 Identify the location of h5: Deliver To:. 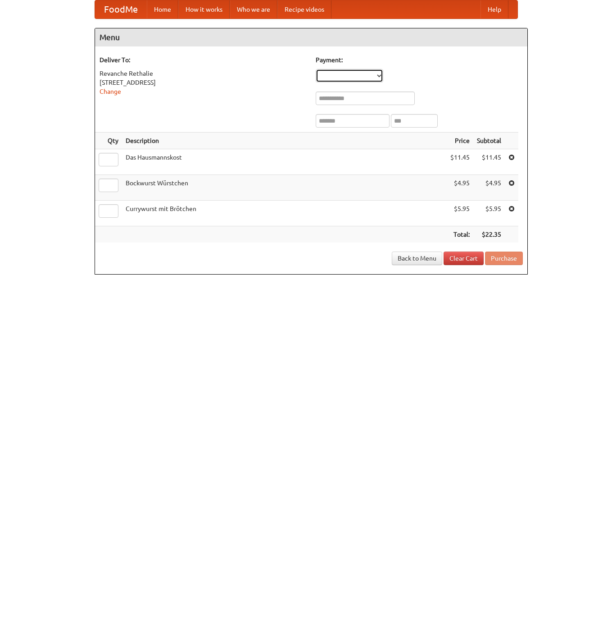
(203, 60).